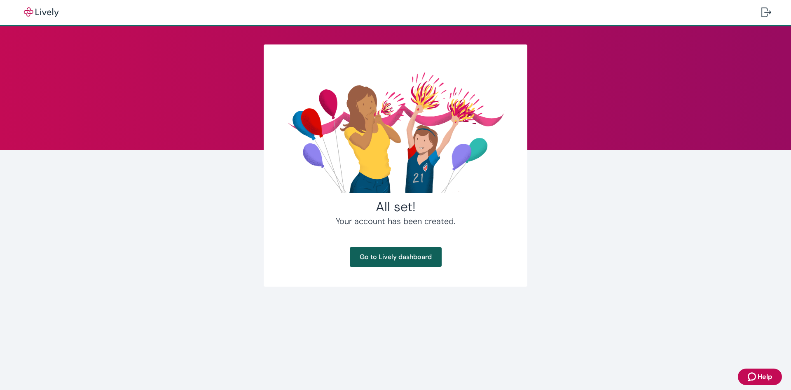  Describe the element at coordinates (760, 377) in the screenshot. I see `button: Zendesk support iconHelp` at that location.